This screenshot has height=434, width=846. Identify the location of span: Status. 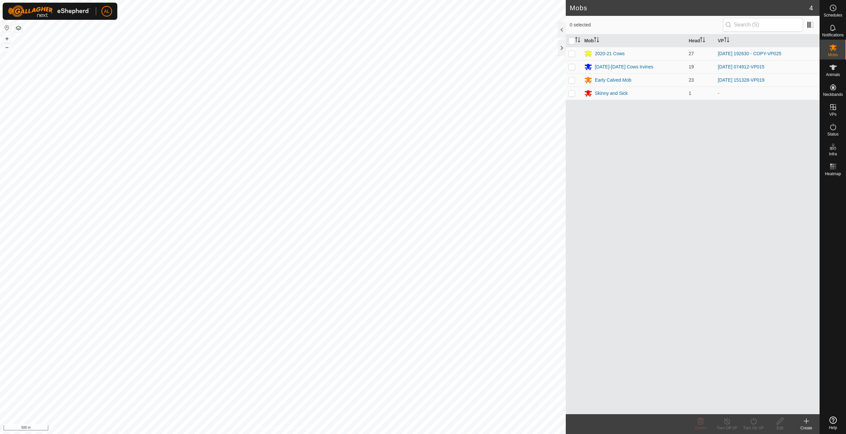
(832, 134).